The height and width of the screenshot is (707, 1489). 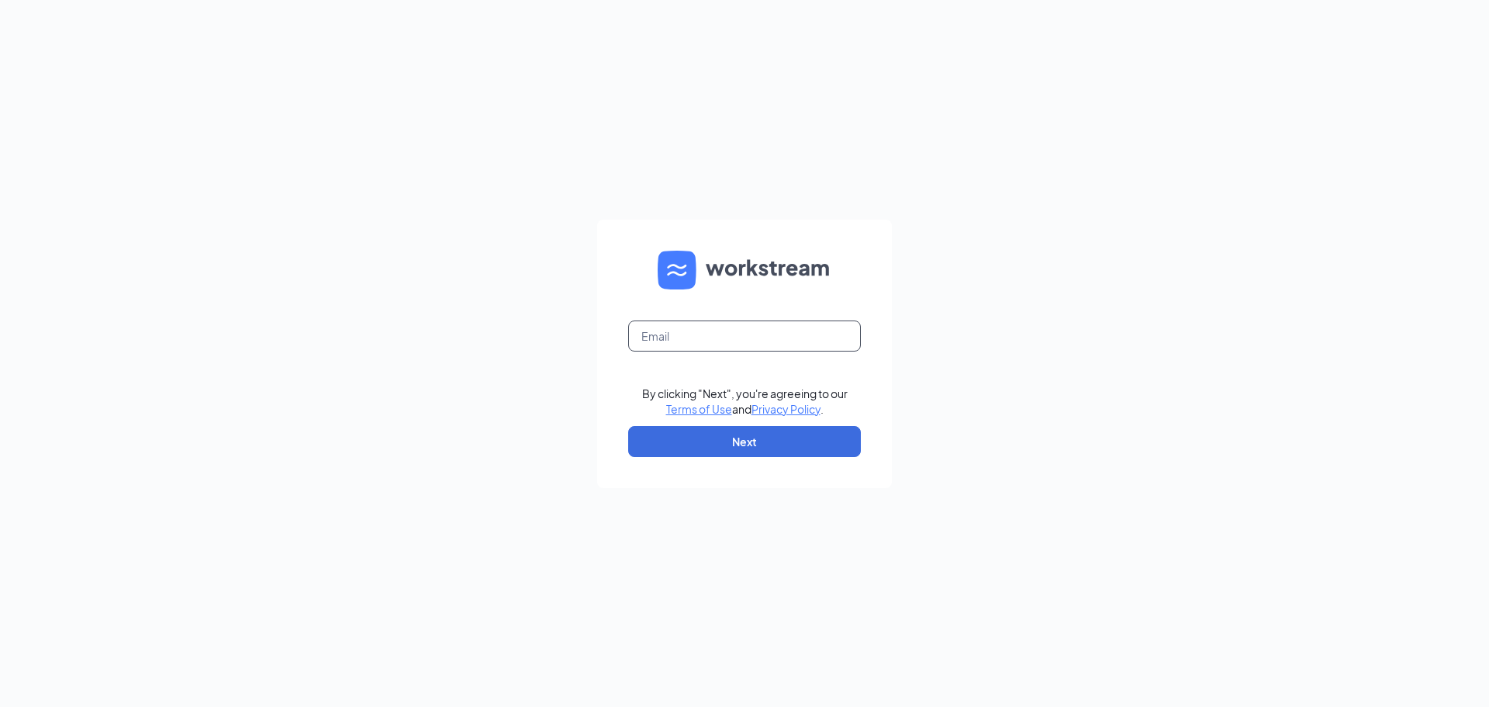 I want to click on input: Email, so click(x=745, y=336).